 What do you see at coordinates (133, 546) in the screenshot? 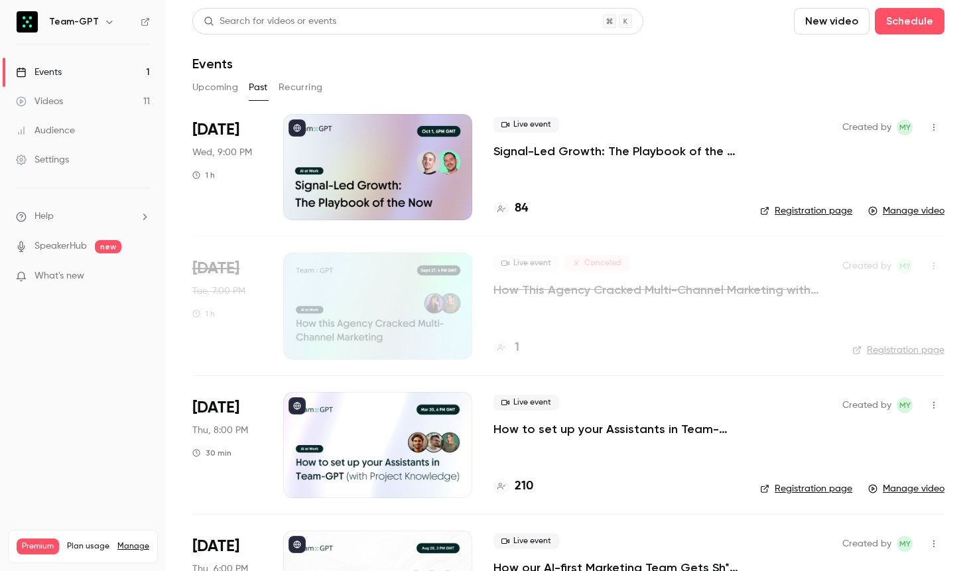
I see `a: Manage` at bounding box center [133, 546].